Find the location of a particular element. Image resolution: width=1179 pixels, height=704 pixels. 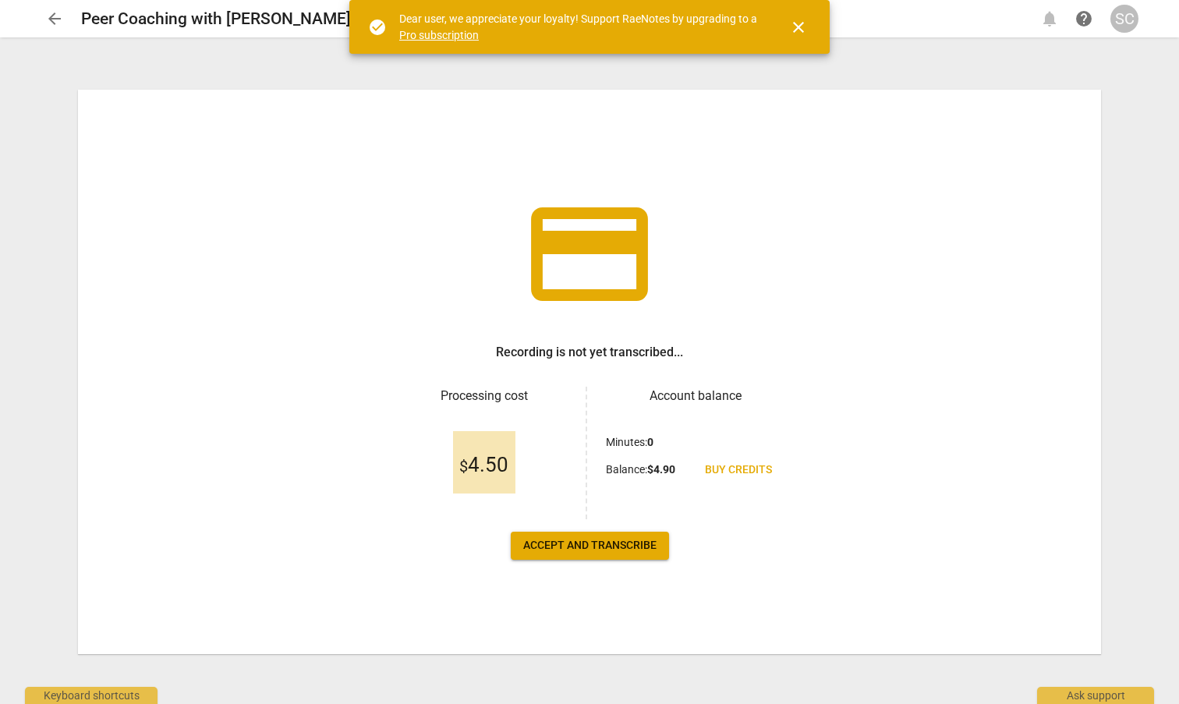

div: Ask support is located at coordinates (1096, 696).